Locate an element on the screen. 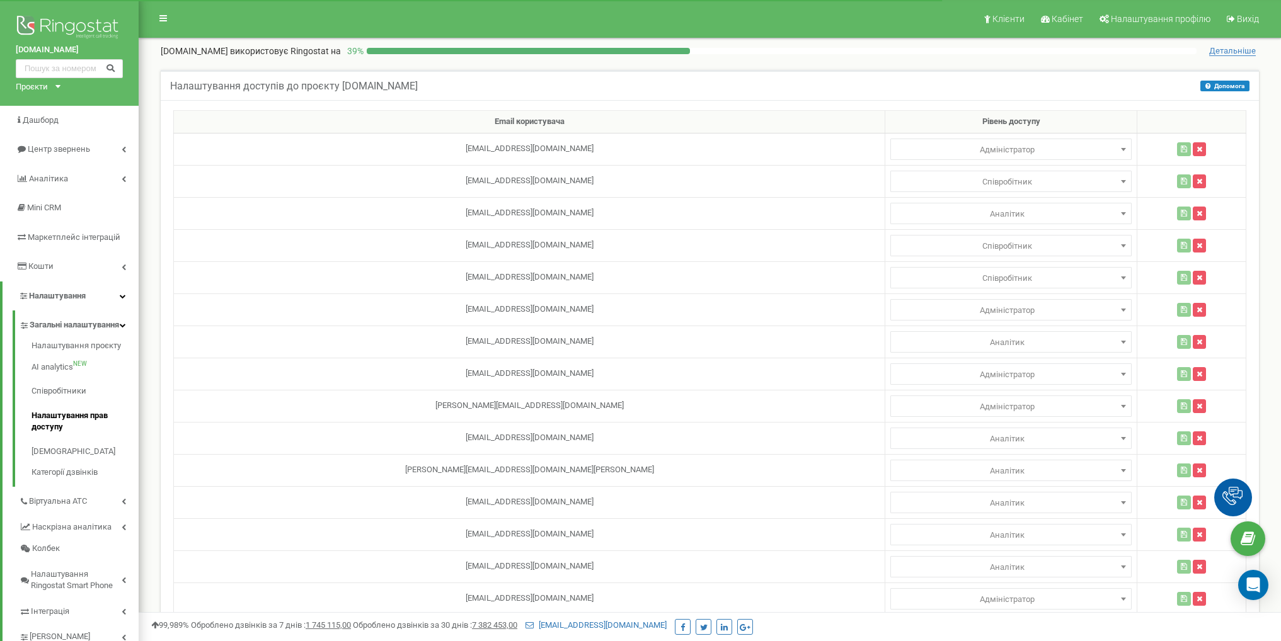 Image resolution: width=1281 pixels, height=641 pixels. a: Віртуальна АТС is located at coordinates (79, 500).